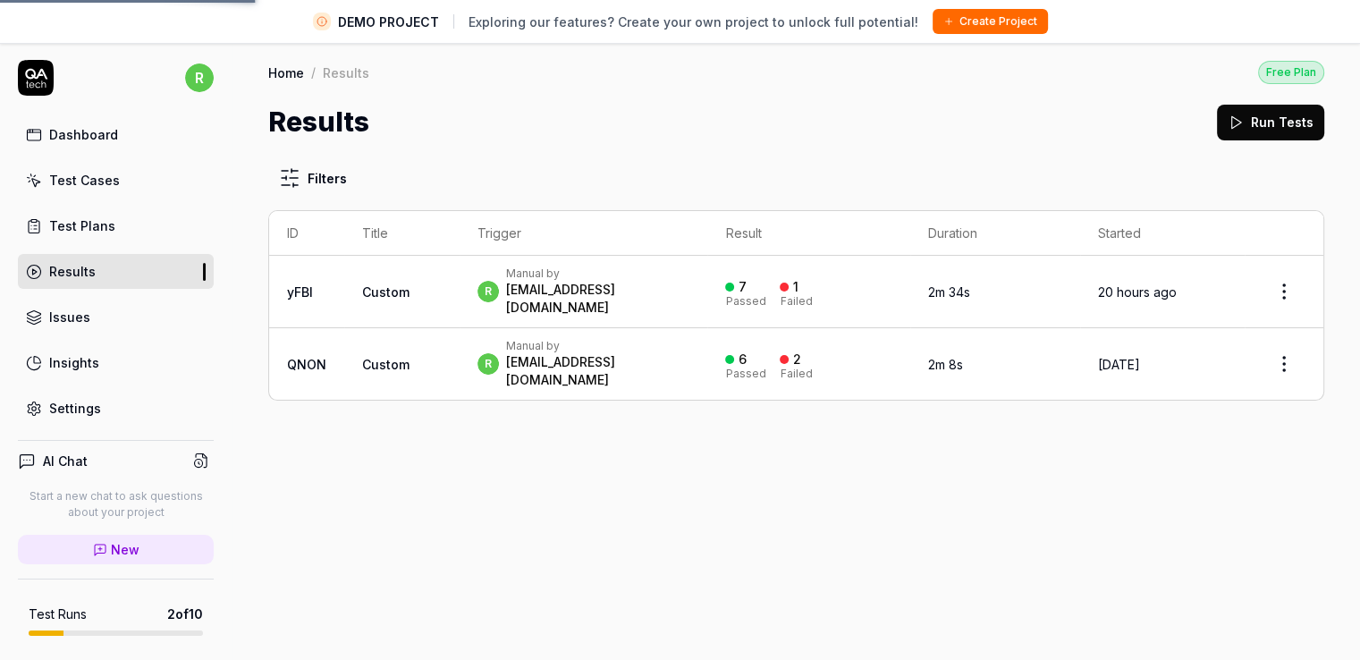  What do you see at coordinates (115, 271) in the screenshot?
I see `a: Results` at bounding box center [115, 271].